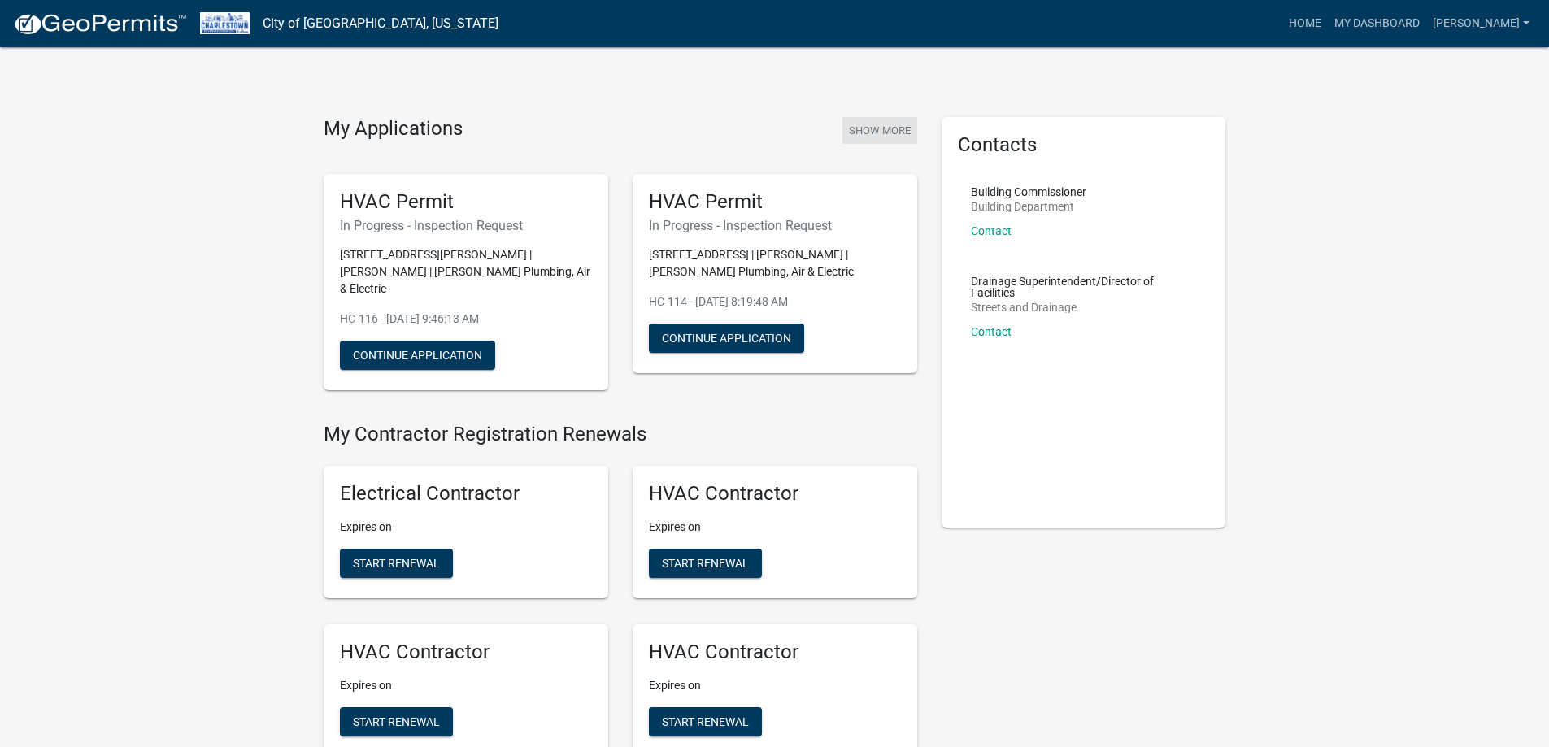 The width and height of the screenshot is (1549, 747). What do you see at coordinates (880, 130) in the screenshot?
I see `button: Show More` at bounding box center [880, 130].